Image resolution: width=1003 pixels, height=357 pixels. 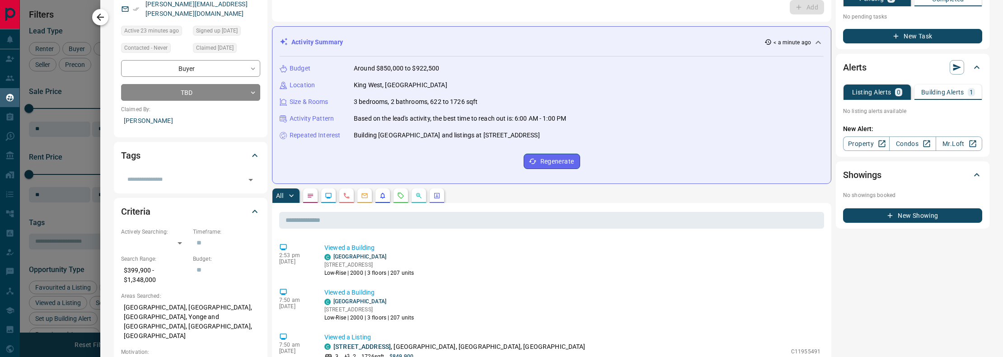 What do you see at coordinates (136, 9) in the screenshot?
I see `svg: Email Verified` at bounding box center [136, 9].